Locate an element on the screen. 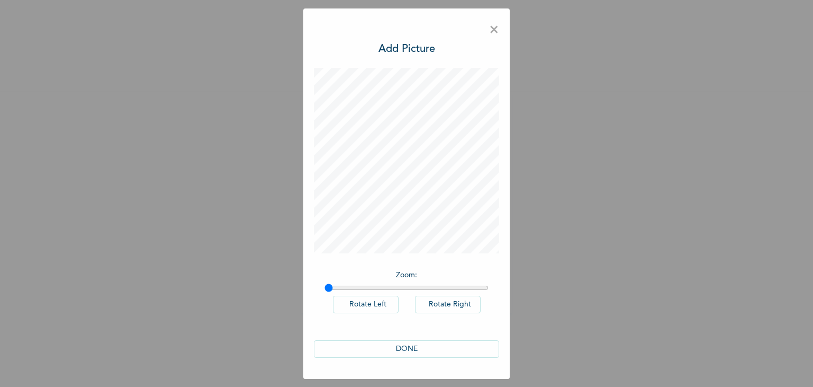 The width and height of the screenshot is (813, 387). button: Rotate Right is located at coordinates (448, 304).